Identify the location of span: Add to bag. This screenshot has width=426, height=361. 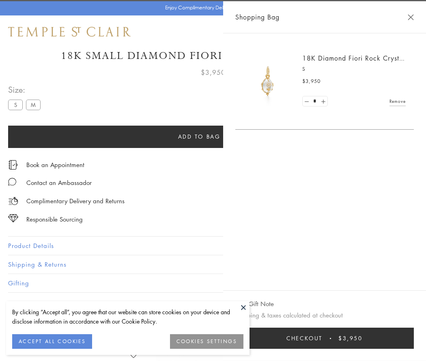
(199, 136).